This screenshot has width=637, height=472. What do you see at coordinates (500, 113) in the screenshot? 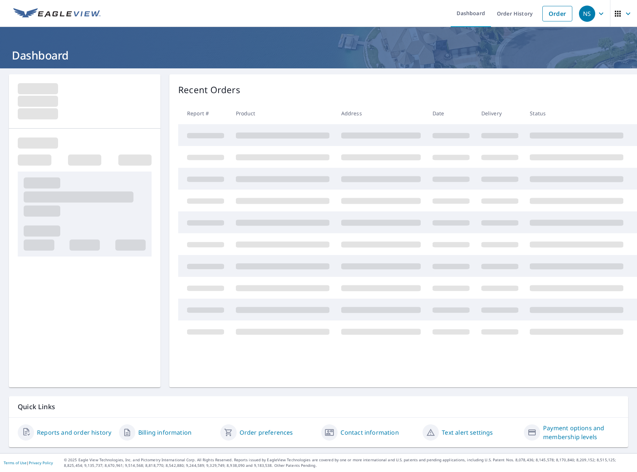
I see `th: Delivery` at bounding box center [500, 113].